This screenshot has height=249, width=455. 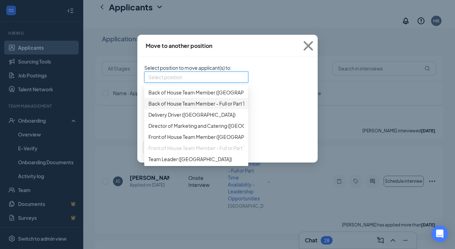 What do you see at coordinates (308, 46) in the screenshot?
I see `svg: Cross` at bounding box center [308, 46].